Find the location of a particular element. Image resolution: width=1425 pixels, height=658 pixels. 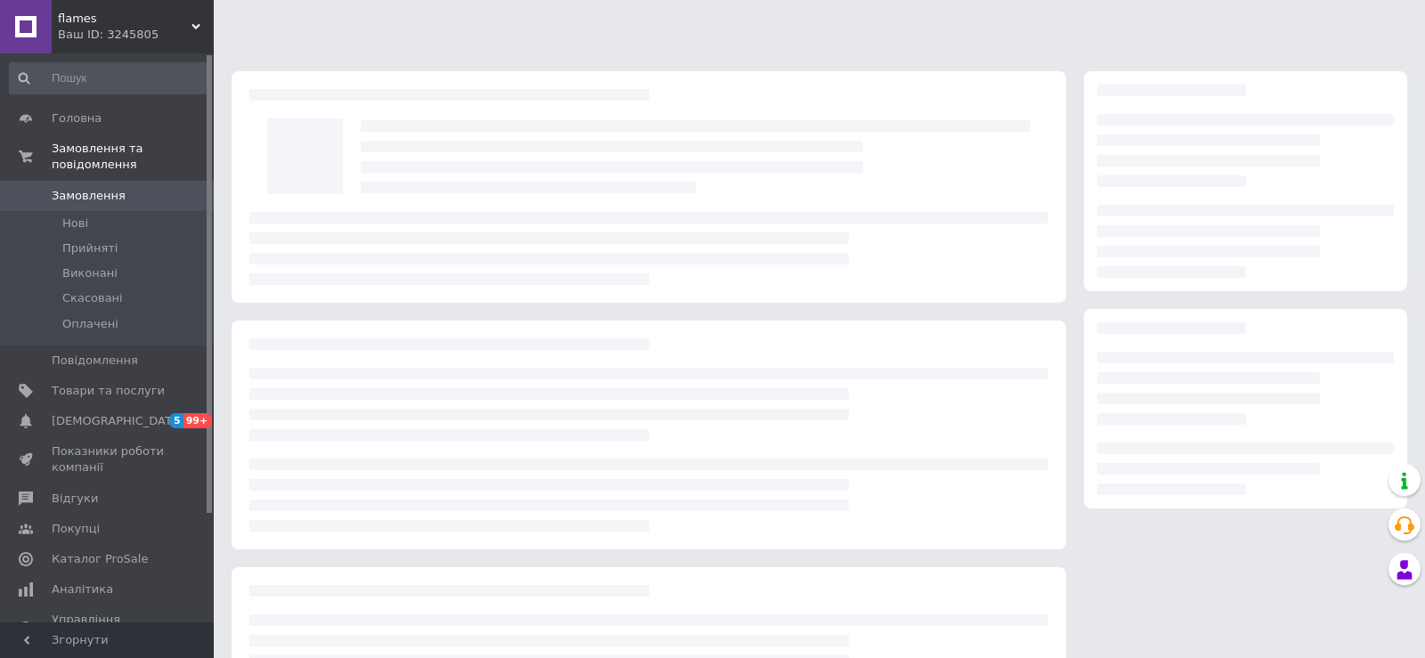

span: Відгуки is located at coordinates (75, 499).